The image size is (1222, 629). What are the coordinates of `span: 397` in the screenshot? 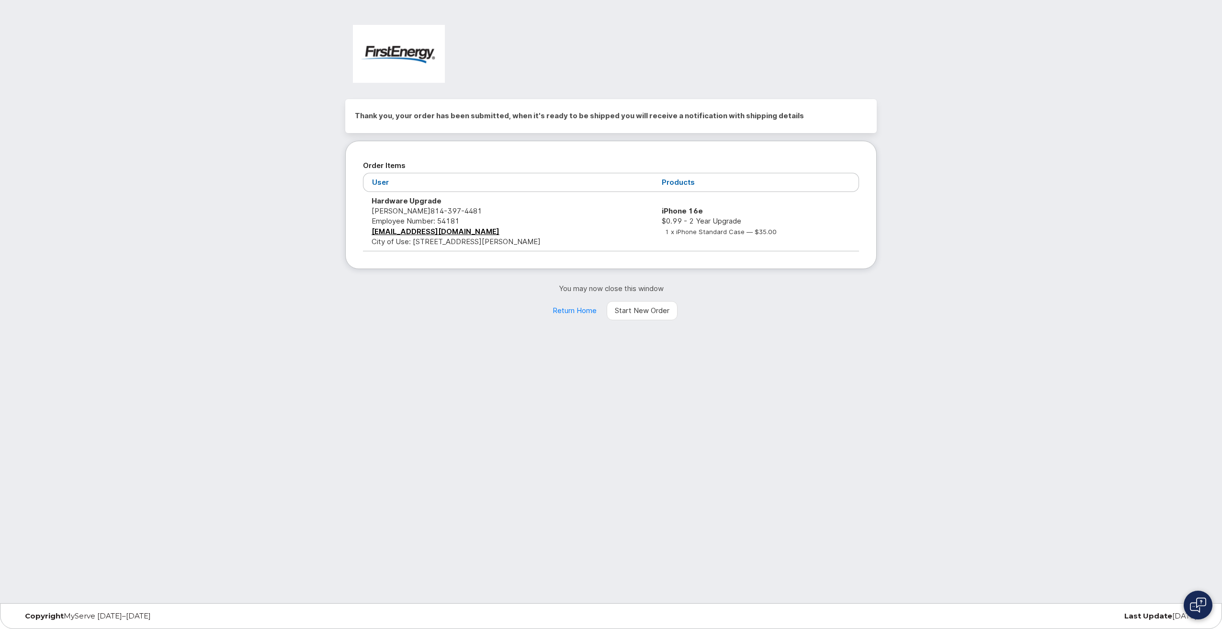 It's located at (452, 211).